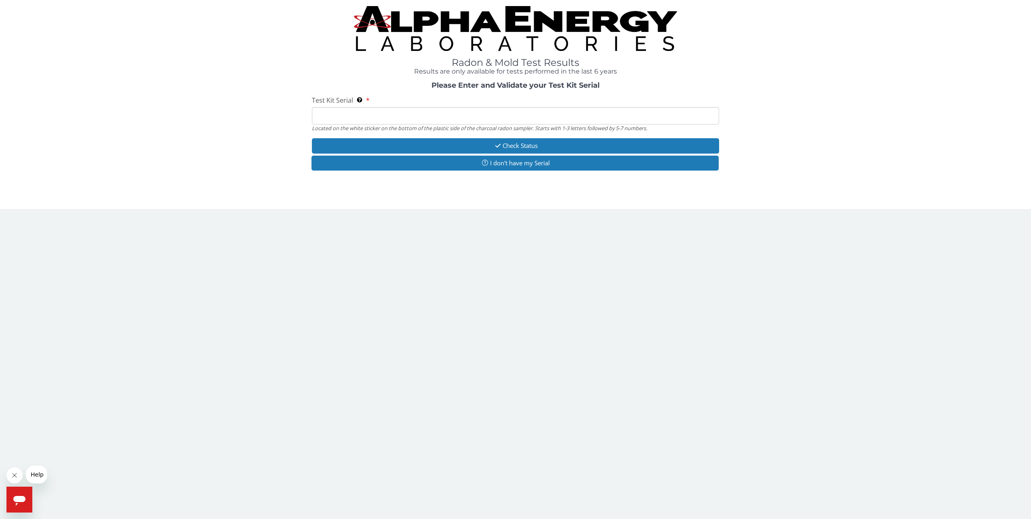  What do you see at coordinates (515, 128) in the screenshot?
I see `div: Located on the white sticker on the bottom of the plastic side of the charcoal radon sampler. Sta...` at bounding box center [515, 128].